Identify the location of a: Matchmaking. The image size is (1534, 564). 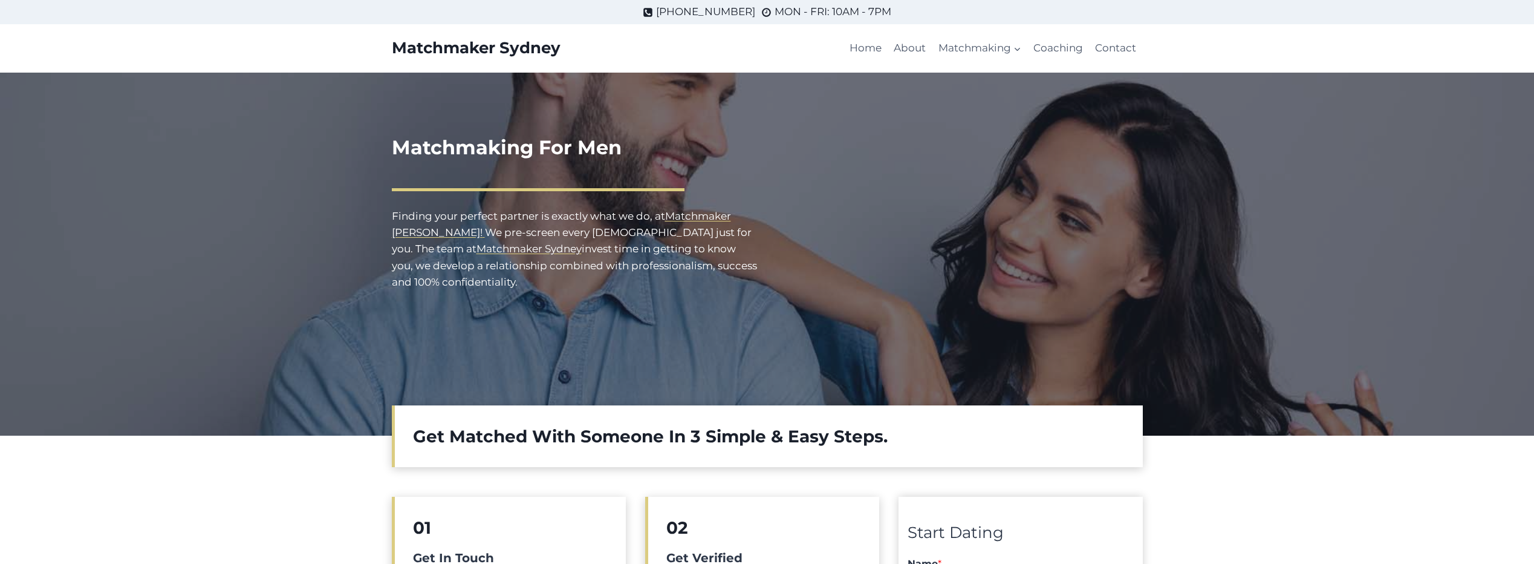
(979, 48).